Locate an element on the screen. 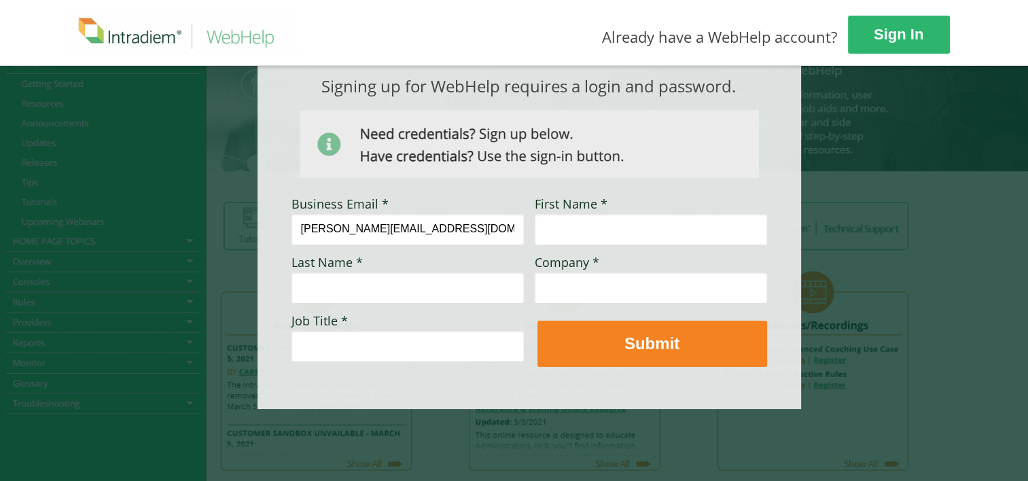 This screenshot has width=1028, height=481. span: Job Title * is located at coordinates (319, 321).